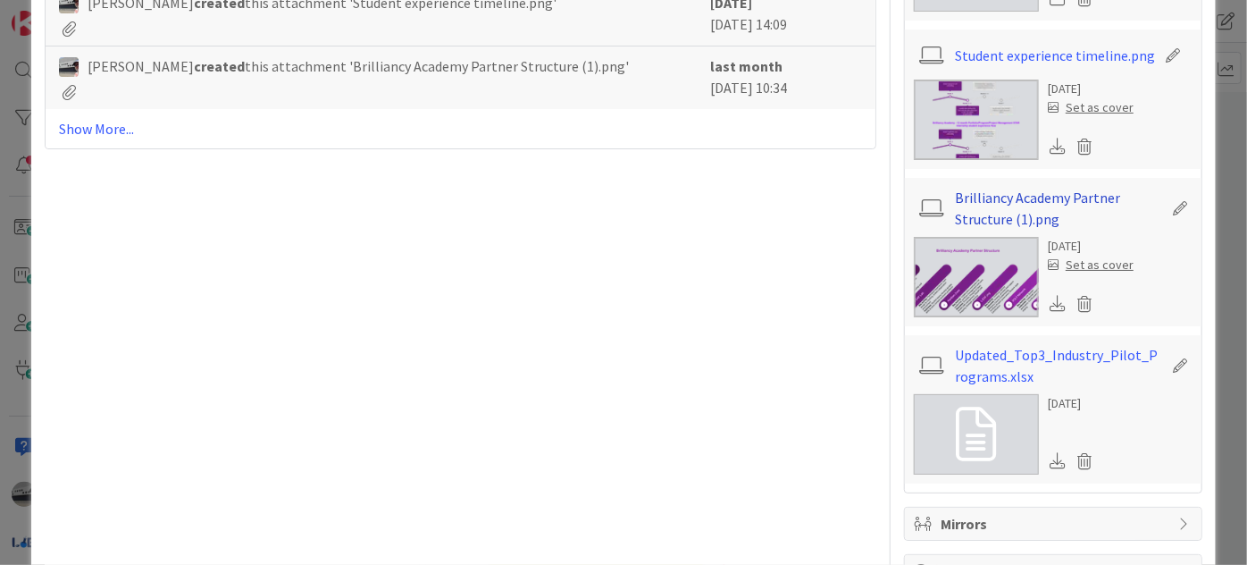 The height and width of the screenshot is (565, 1247). What do you see at coordinates (69, 67) in the screenshot?
I see `img: jB` at bounding box center [69, 67].